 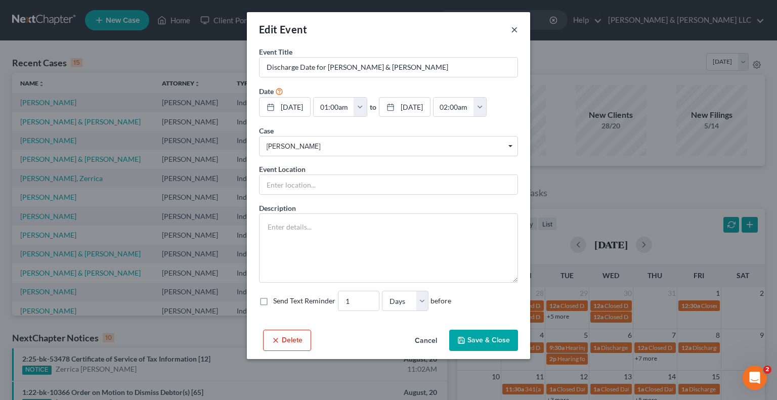 I want to click on label: Description, so click(x=277, y=208).